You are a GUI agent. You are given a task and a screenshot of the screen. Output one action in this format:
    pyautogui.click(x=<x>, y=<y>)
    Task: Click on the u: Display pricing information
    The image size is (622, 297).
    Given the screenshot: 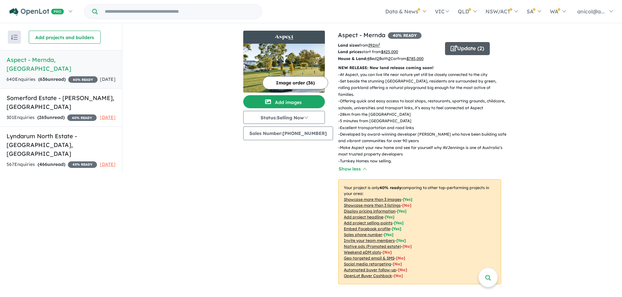 What is the action you would take?
    pyautogui.click(x=370, y=211)
    